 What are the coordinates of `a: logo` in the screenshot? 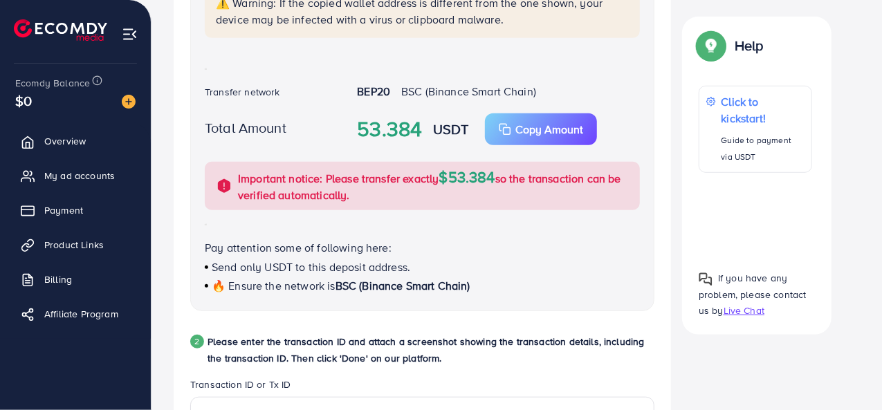 It's located at (60, 30).